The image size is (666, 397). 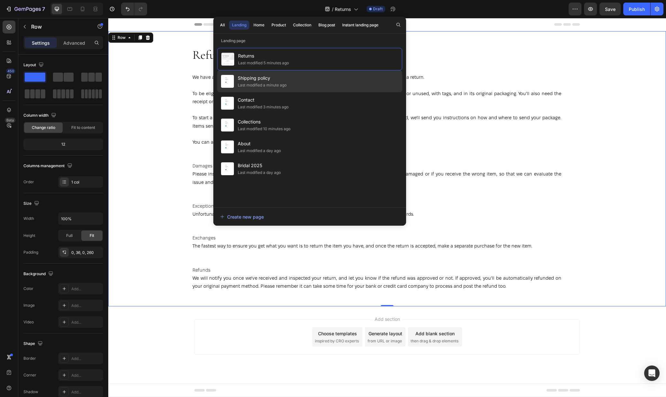 I want to click on div: All, so click(x=222, y=25).